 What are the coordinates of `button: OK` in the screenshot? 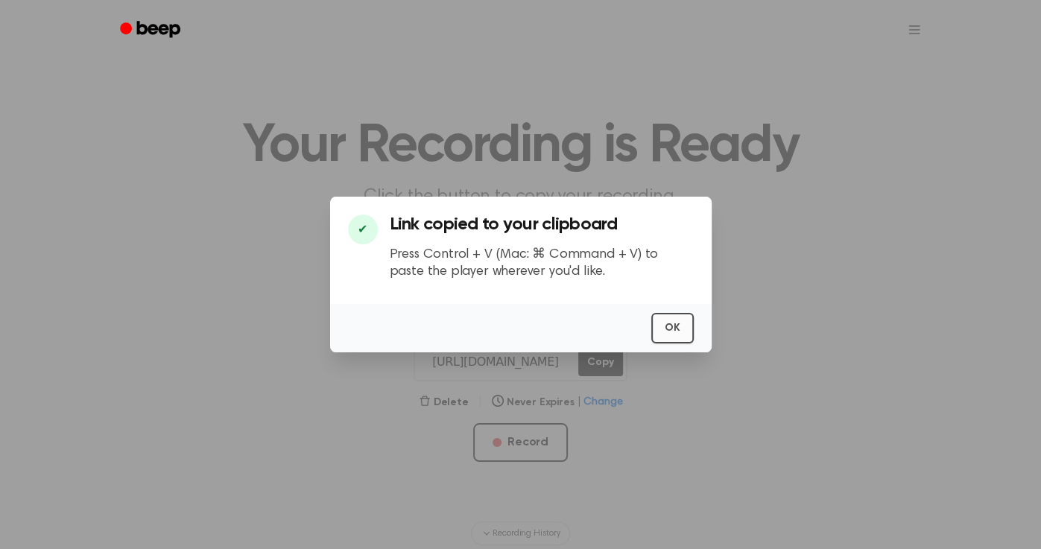 It's located at (672, 328).